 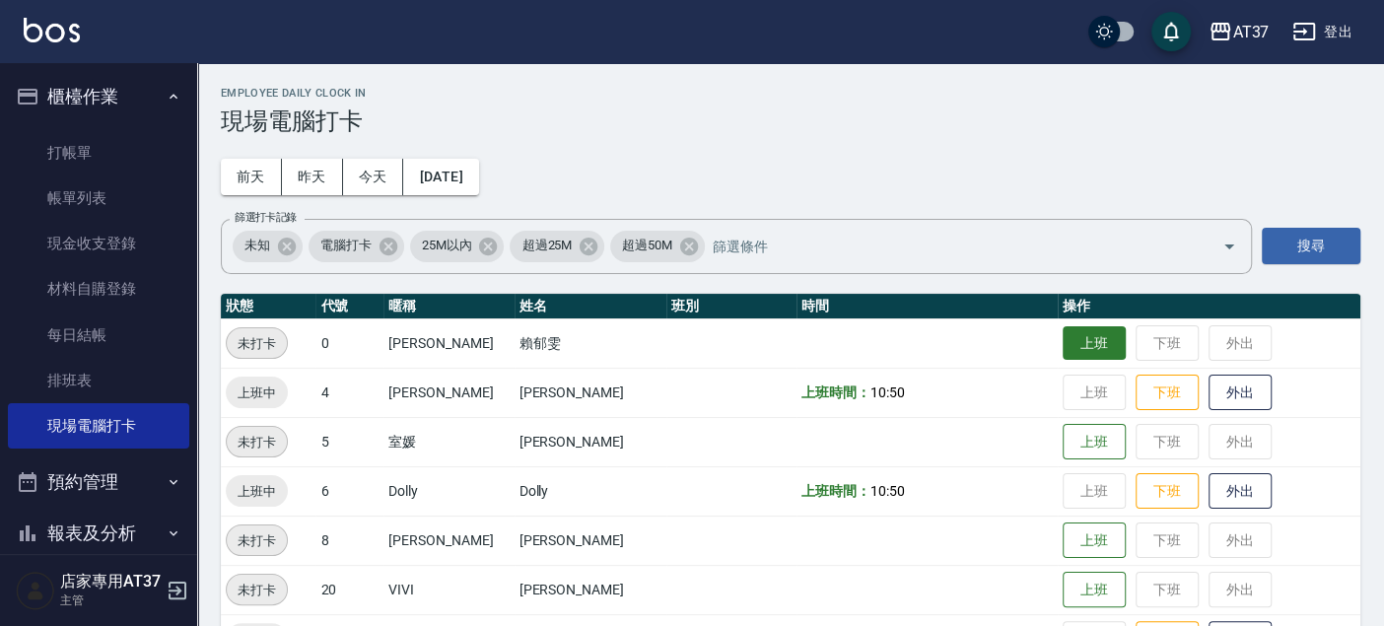 What do you see at coordinates (791, 121) in the screenshot?
I see `h3: 現場電腦打卡` at bounding box center [791, 121].